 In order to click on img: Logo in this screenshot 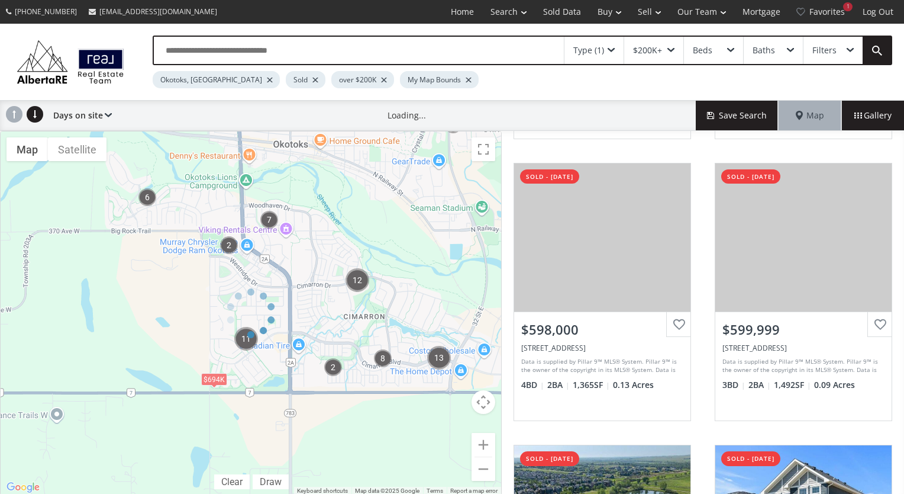, I will do `click(70, 62)`.